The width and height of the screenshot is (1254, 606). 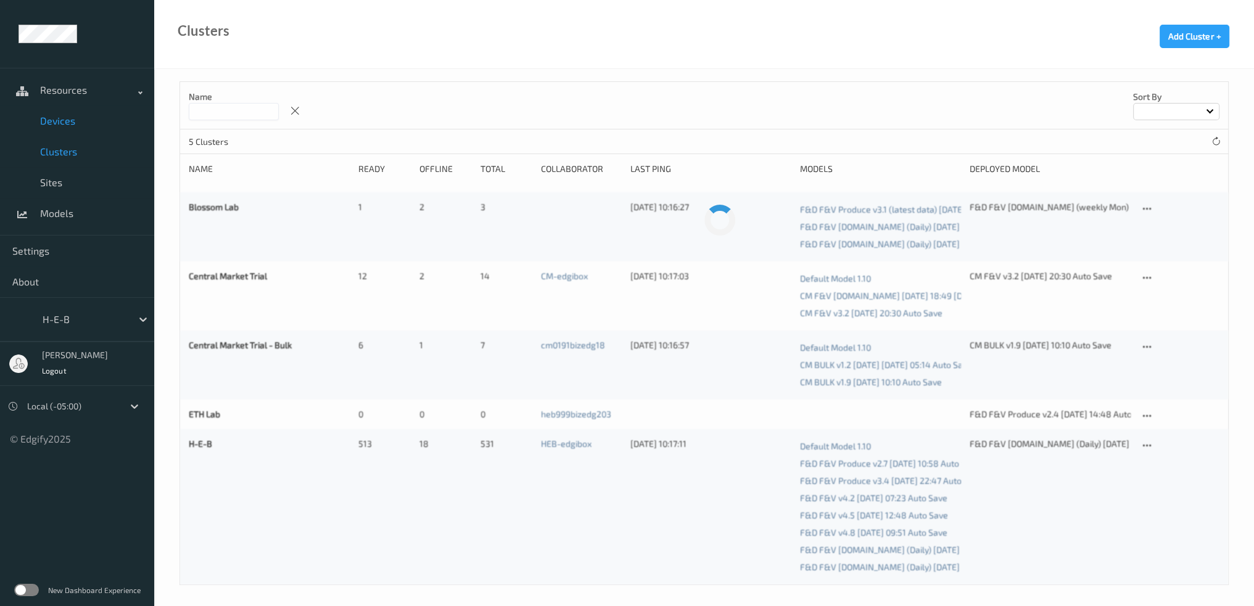 What do you see at coordinates (507, 444) in the screenshot?
I see `div: 531` at bounding box center [507, 444].